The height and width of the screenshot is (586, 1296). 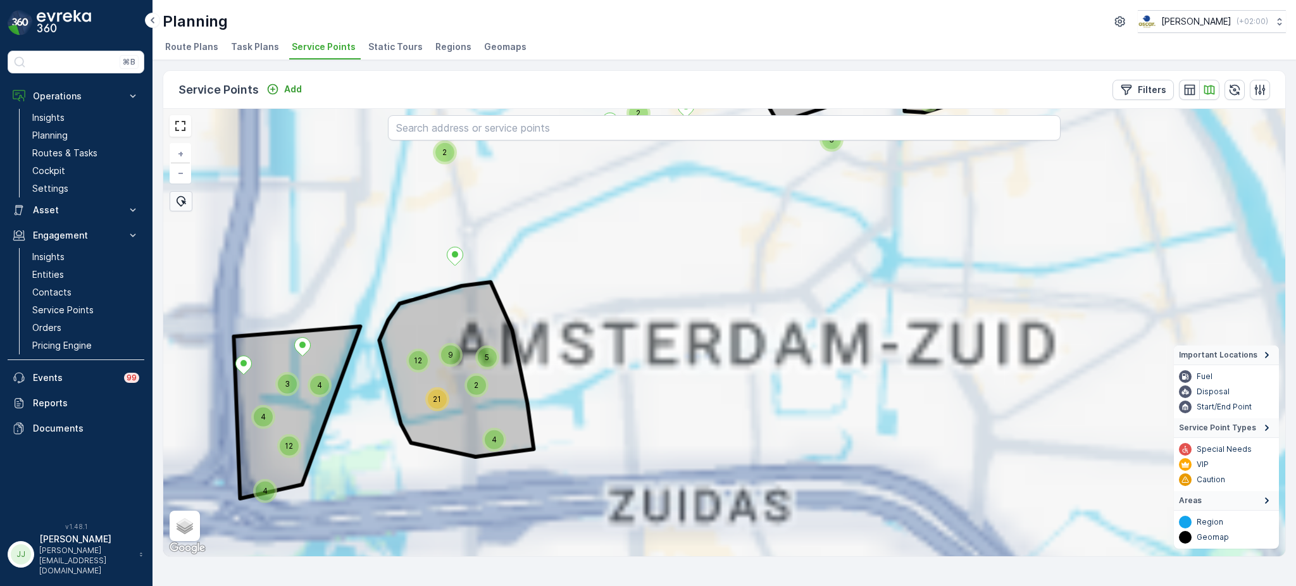 I want to click on p: Caution, so click(x=1210, y=480).